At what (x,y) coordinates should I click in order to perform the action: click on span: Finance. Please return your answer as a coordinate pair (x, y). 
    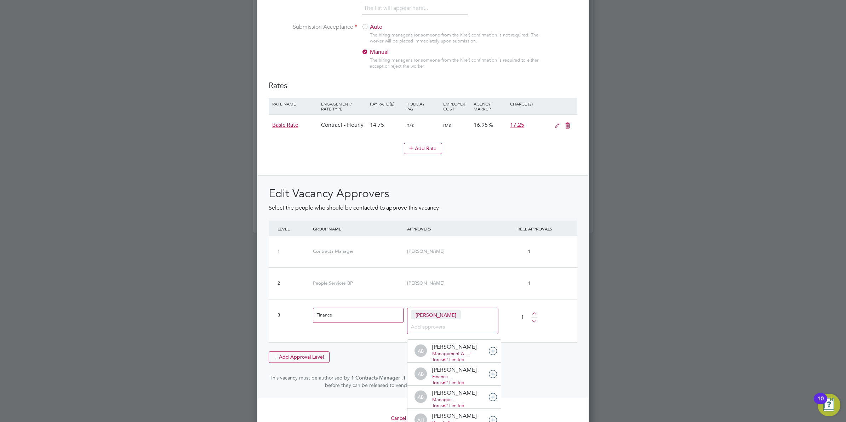
    Looking at the image, I should click on (440, 376).